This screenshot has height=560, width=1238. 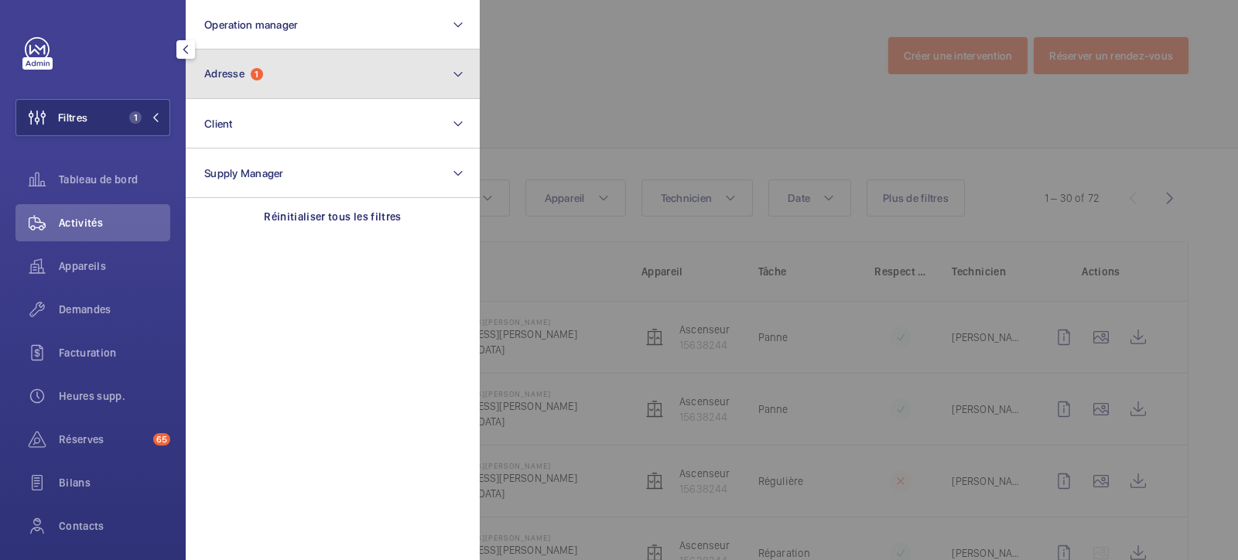 What do you see at coordinates (115, 396) in the screenshot?
I see `span: Heures supp.` at bounding box center [115, 396].